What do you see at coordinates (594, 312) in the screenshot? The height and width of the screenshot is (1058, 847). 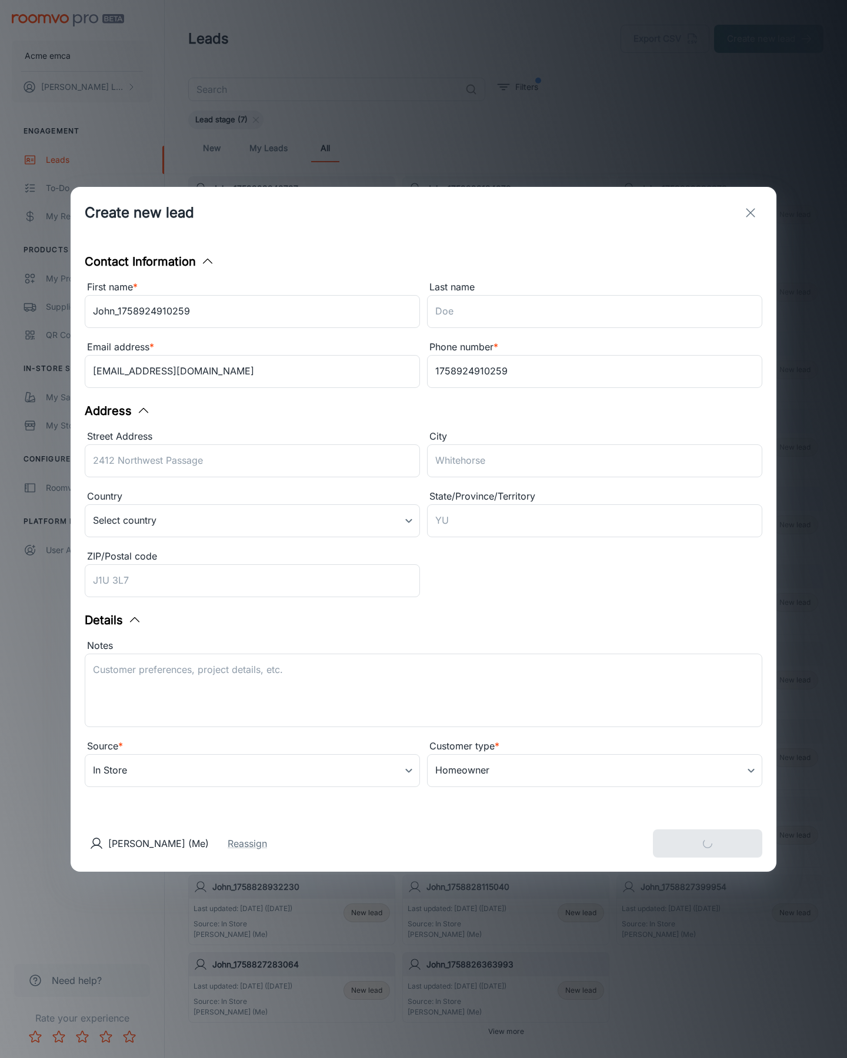 I see `input: Doe` at bounding box center [594, 312].